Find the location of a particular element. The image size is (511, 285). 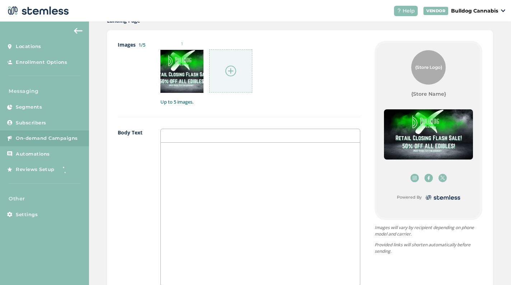

img: glitter-stars-b7820f95.gif is located at coordinates (67, 170).